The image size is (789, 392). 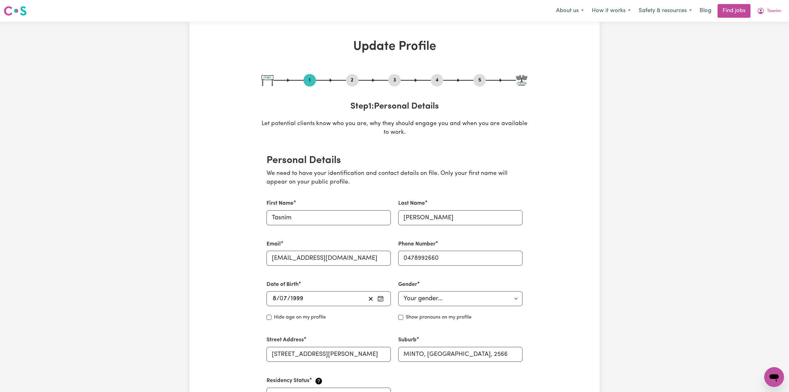 What do you see at coordinates (461, 354) in the screenshot?
I see `input: e.g. North Bondi, New South Wales` at bounding box center [461, 354].